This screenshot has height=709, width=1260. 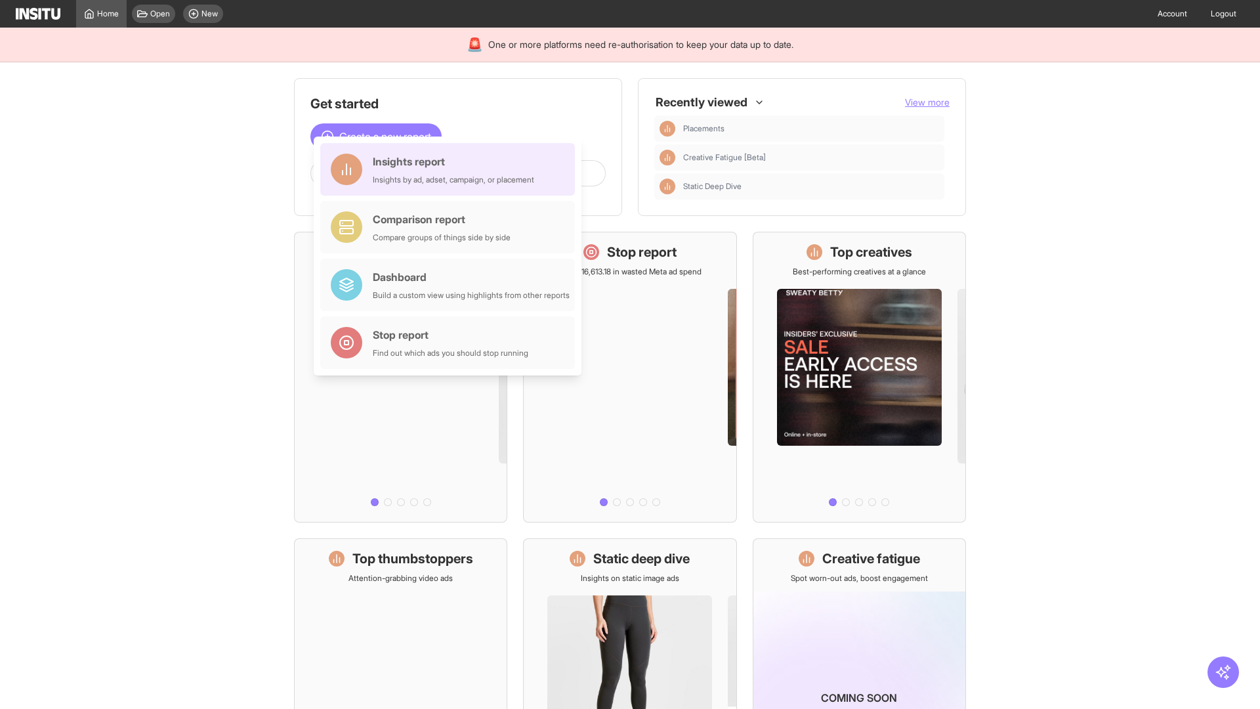 I want to click on h1: Static deep dive, so click(x=641, y=558).